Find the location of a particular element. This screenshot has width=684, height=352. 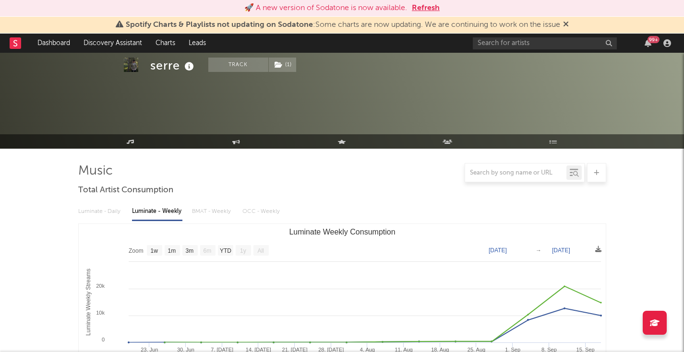

a: Leads is located at coordinates (197, 43).